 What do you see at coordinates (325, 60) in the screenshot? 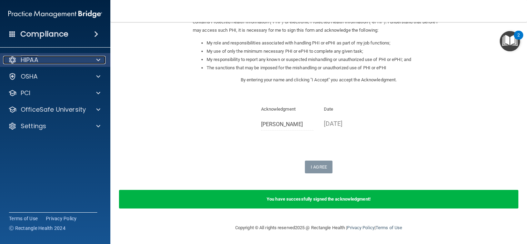
I see `li: My responsibility to report any known or suspected mishandling or unauthorized use of PHI or ePHI...` at bounding box center [325, 60].